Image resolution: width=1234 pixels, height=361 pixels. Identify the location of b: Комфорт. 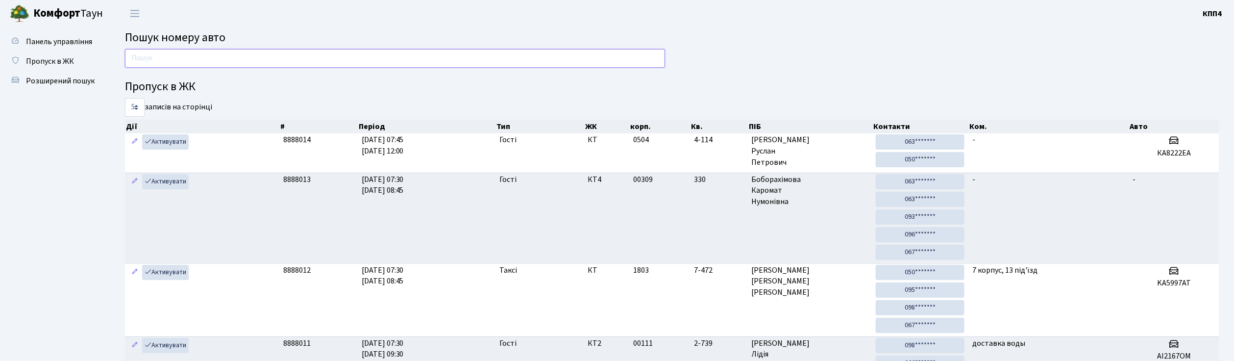
(57, 13).